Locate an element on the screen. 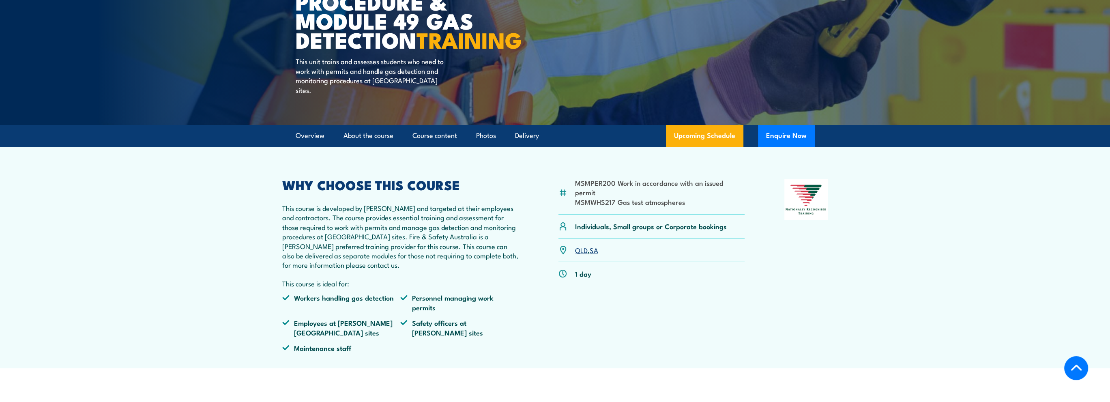 The height and width of the screenshot is (402, 1110). strong: TRAINING is located at coordinates (469, 39).